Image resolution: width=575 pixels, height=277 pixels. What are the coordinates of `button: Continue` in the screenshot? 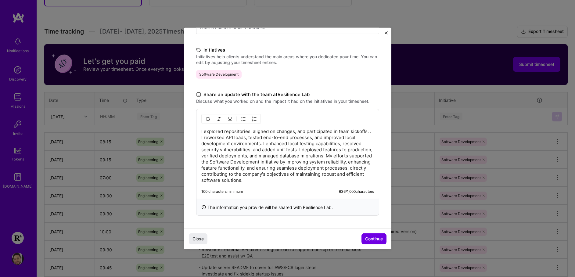 It's located at (374, 239).